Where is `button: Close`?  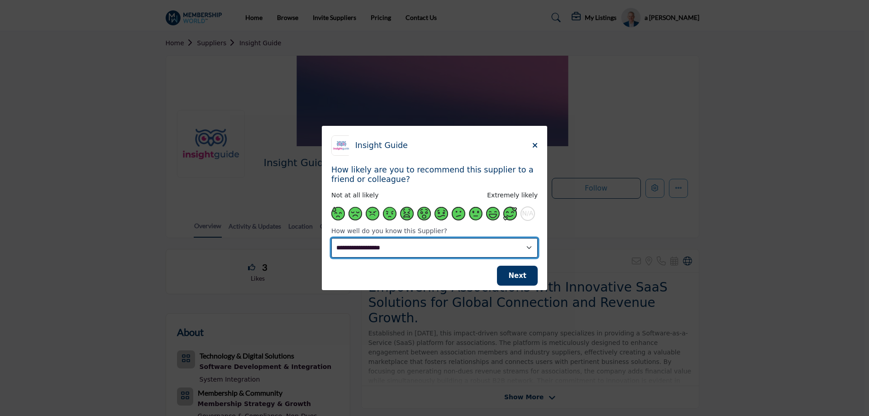
button: Close is located at coordinates (535, 145).